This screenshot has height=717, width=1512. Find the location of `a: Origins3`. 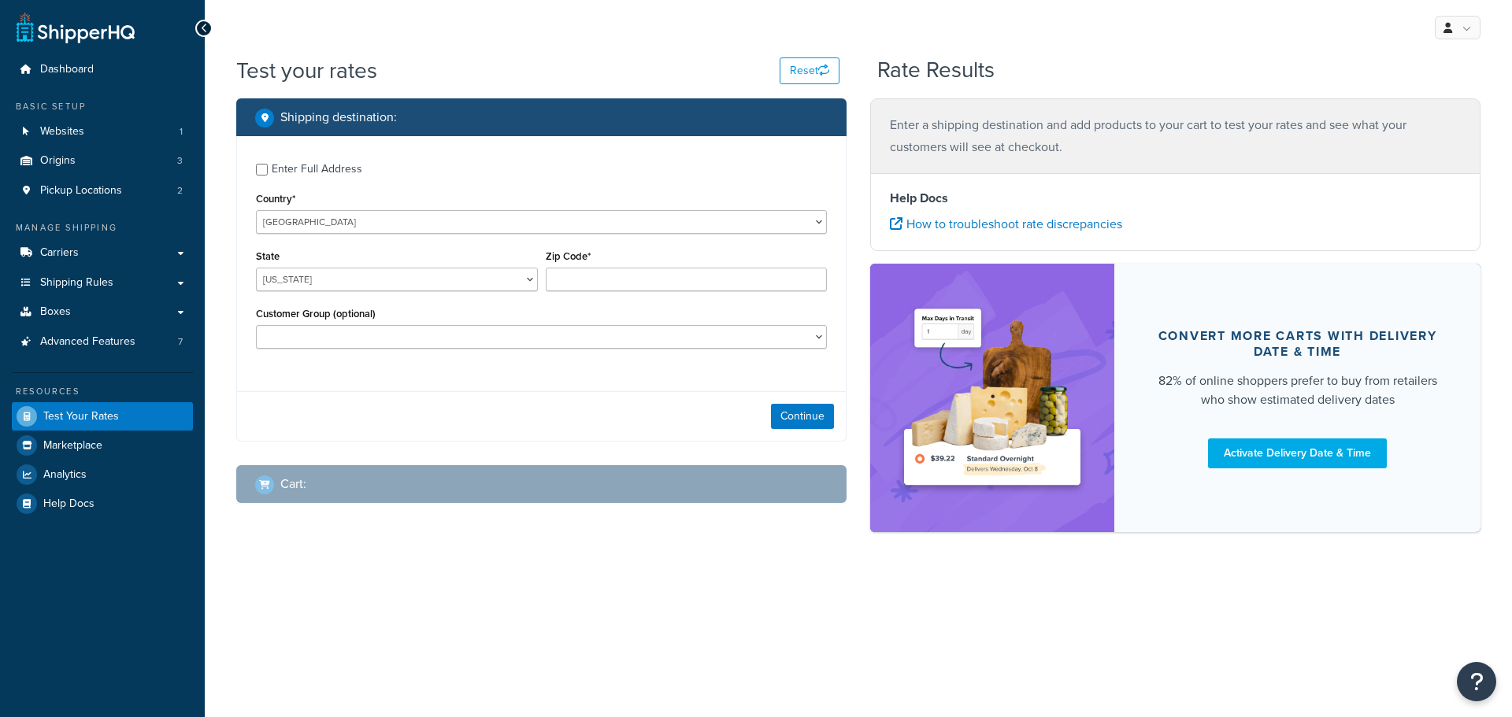

a: Origins3 is located at coordinates (102, 161).